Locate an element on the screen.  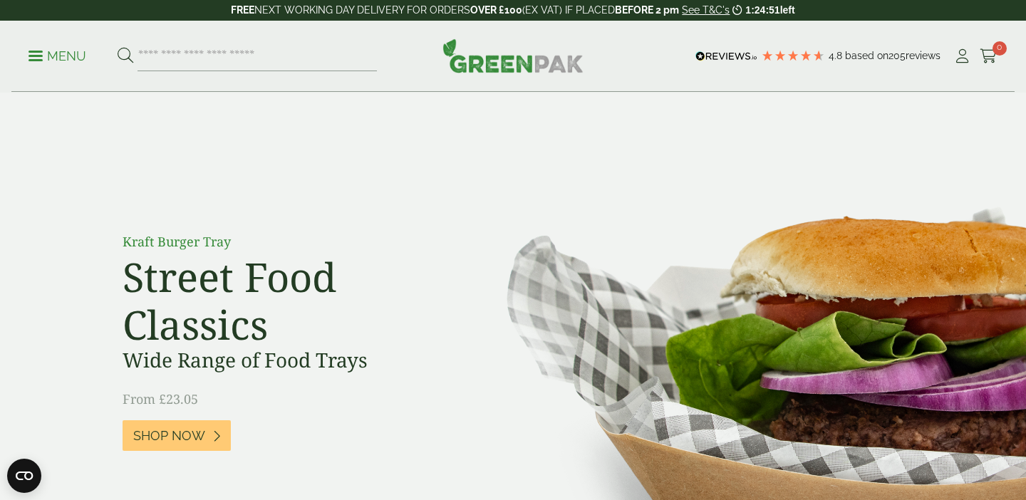
p: Kraft Burger Tray is located at coordinates (283, 242).